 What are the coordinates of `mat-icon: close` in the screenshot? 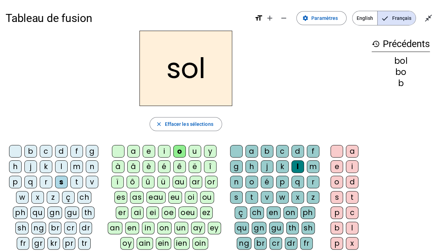 It's located at (159, 124).